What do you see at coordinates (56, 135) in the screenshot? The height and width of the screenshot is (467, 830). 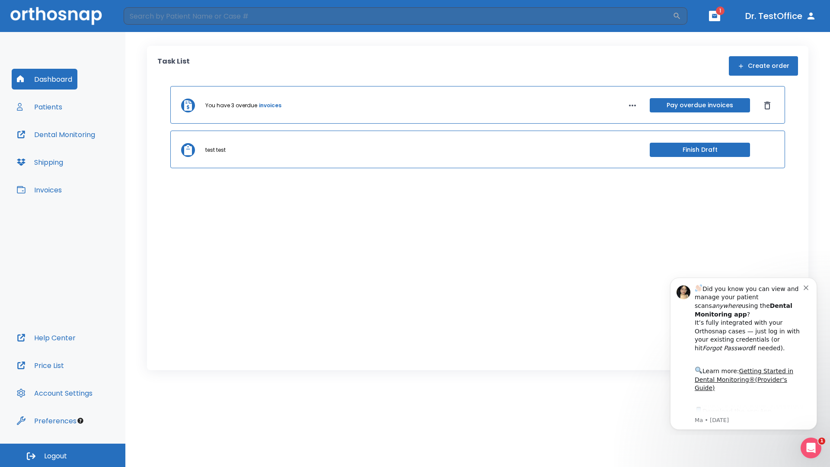 I see `button: Dental Monitoring` at bounding box center [56, 135].